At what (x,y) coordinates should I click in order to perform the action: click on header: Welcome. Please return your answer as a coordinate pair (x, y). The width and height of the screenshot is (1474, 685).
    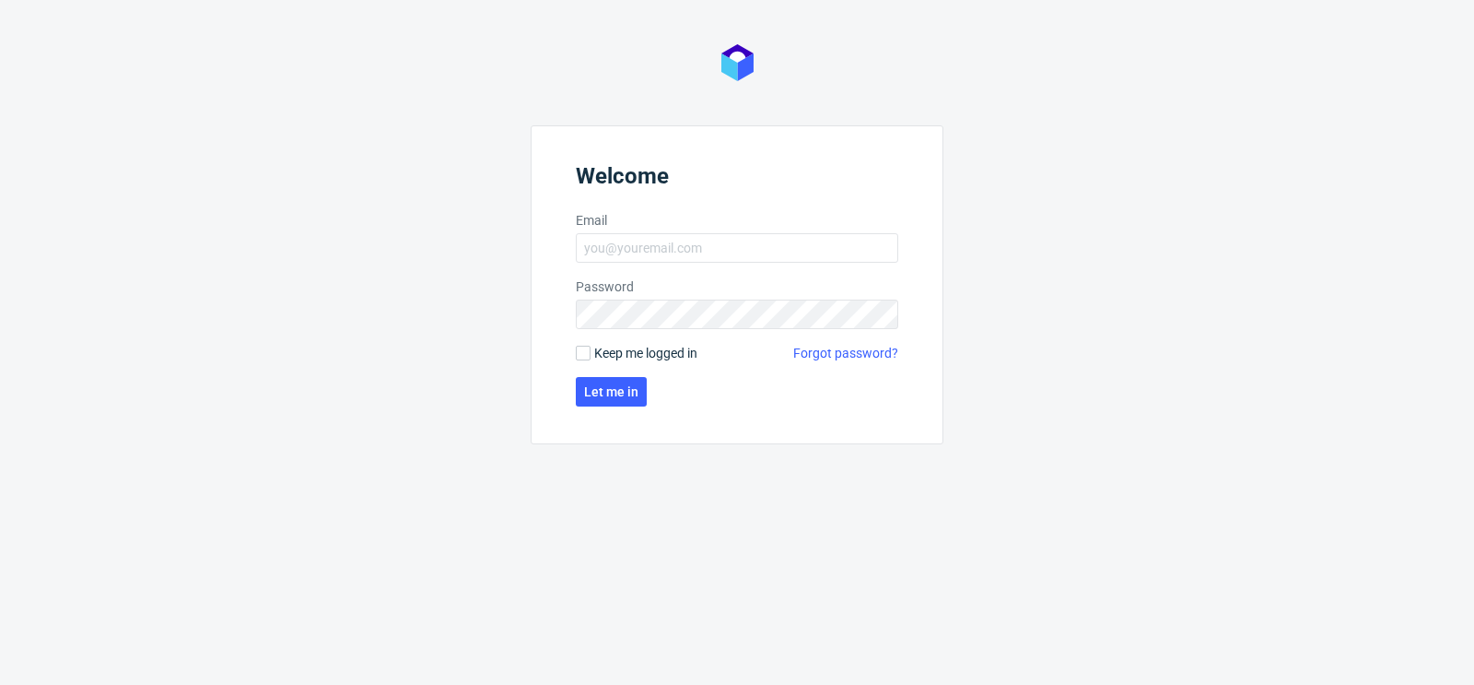
    Looking at the image, I should click on (737, 180).